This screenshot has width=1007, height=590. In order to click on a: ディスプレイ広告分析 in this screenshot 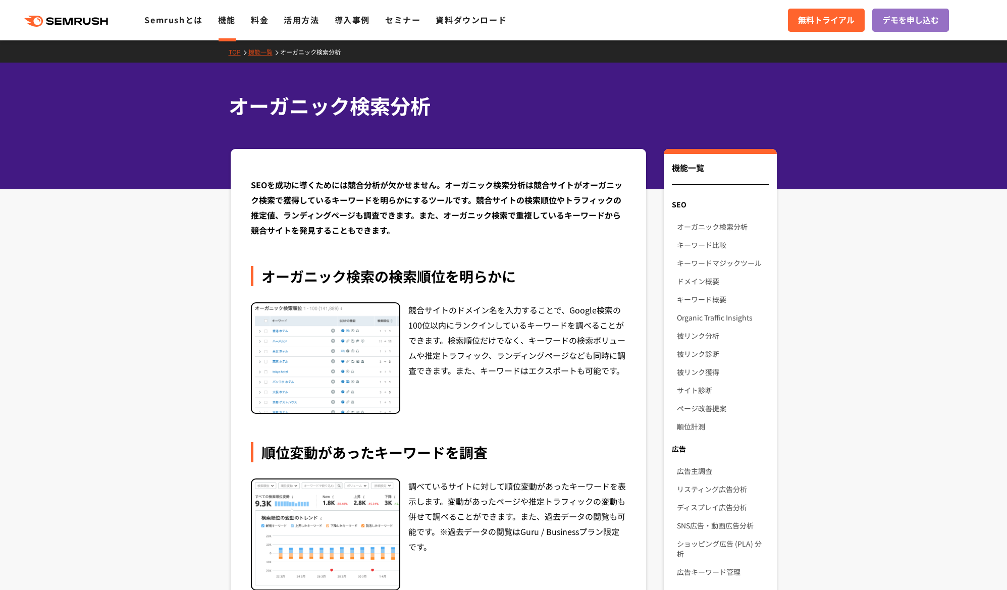, I will do `click(722, 507)`.